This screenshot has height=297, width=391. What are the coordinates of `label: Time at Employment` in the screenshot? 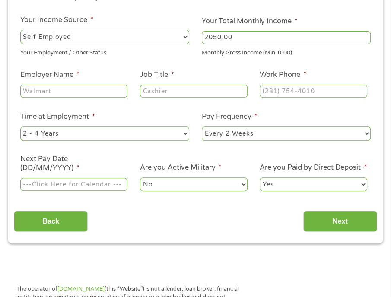 It's located at (57, 117).